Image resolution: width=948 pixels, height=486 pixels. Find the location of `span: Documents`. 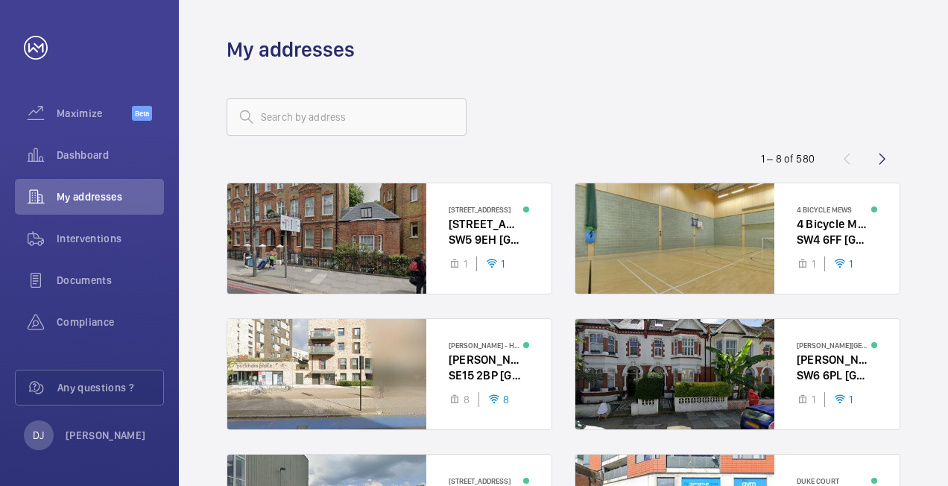

span: Documents is located at coordinates (110, 280).